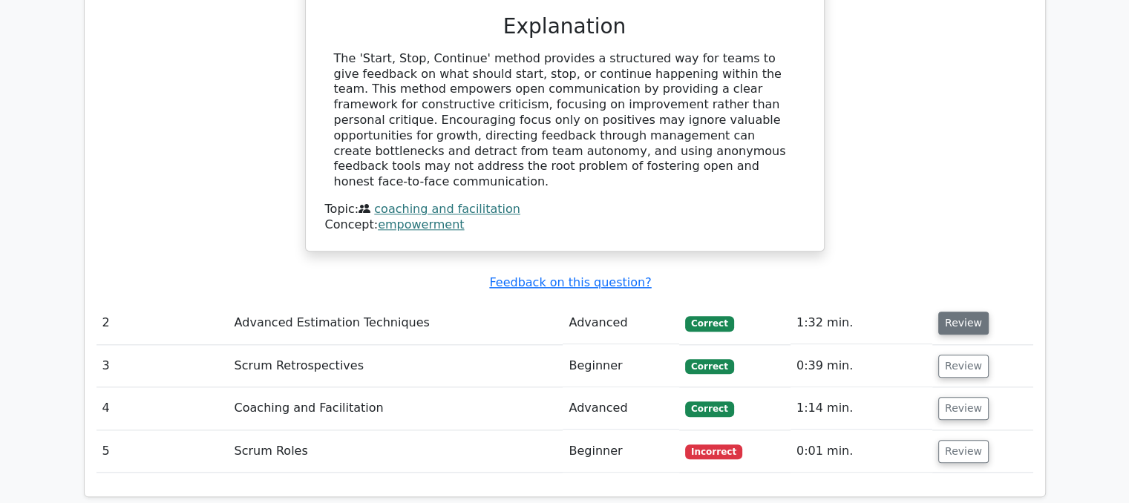 The height and width of the screenshot is (503, 1129). What do you see at coordinates (395, 323) in the screenshot?
I see `td: Advanced Estimation Techniques` at bounding box center [395, 323].